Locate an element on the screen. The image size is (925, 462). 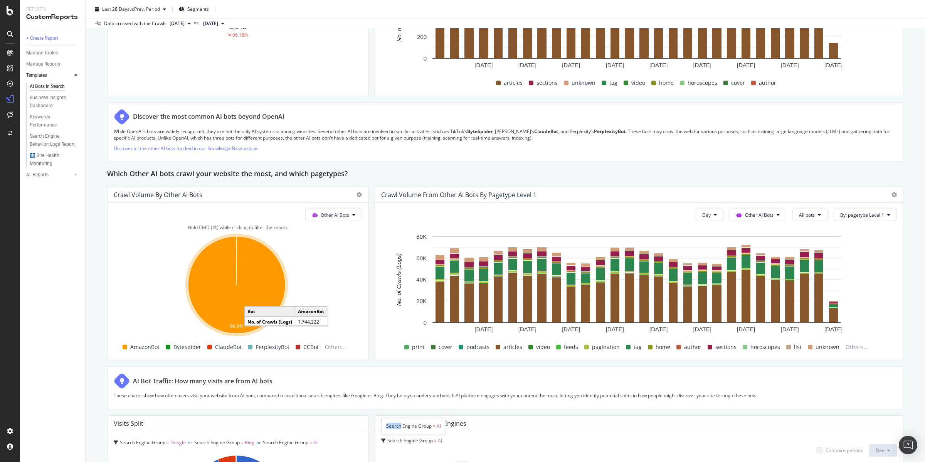
span: Bing is located at coordinates (249, 442).